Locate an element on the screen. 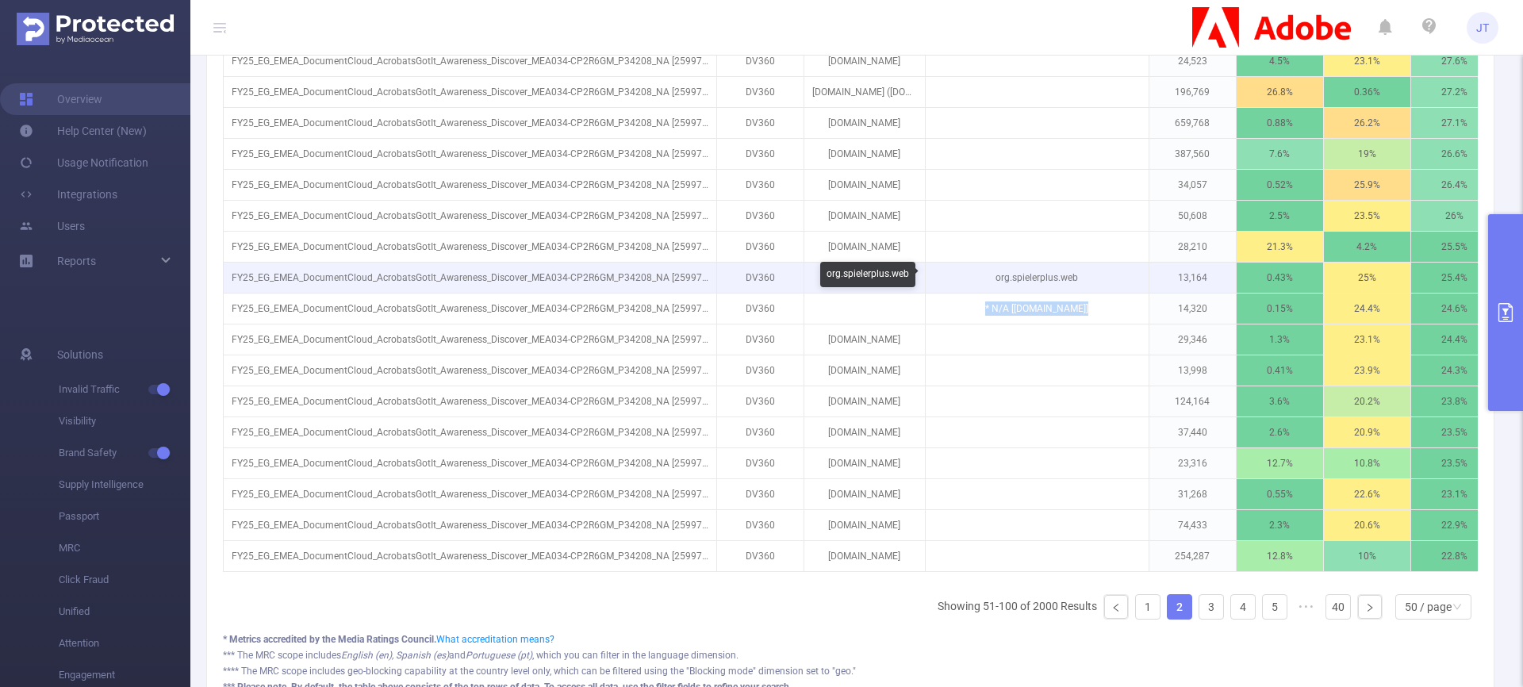 This screenshot has width=1523, height=687. a: 5 is located at coordinates (1274, 607).